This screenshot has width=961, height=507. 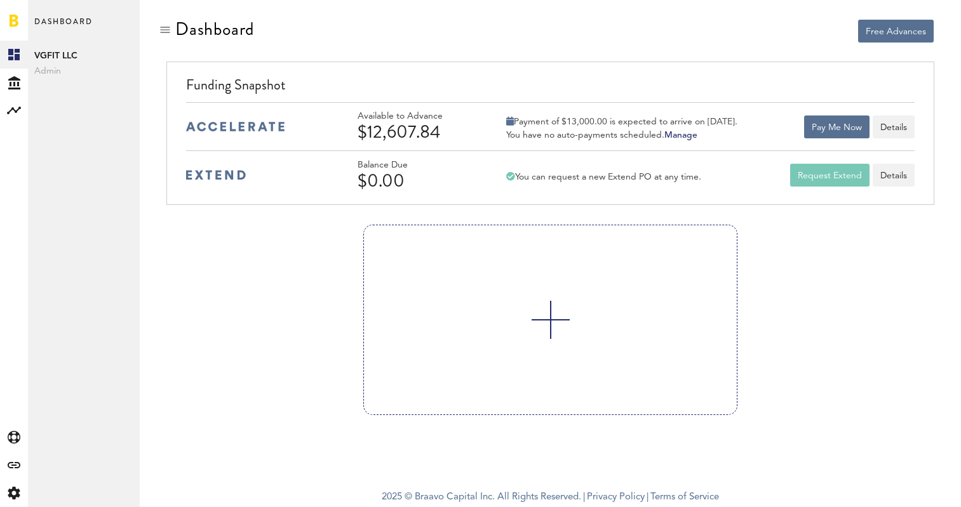 I want to click on button: Details, so click(x=893, y=127).